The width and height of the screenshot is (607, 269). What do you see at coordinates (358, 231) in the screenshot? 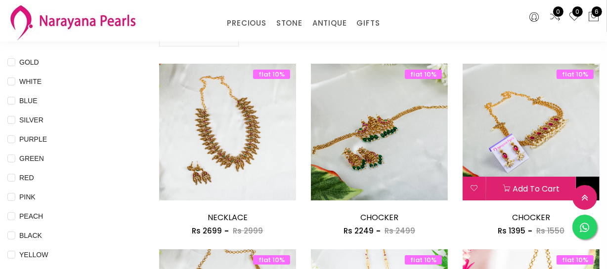
I see `span: Rs 2249` at bounding box center [358, 231].